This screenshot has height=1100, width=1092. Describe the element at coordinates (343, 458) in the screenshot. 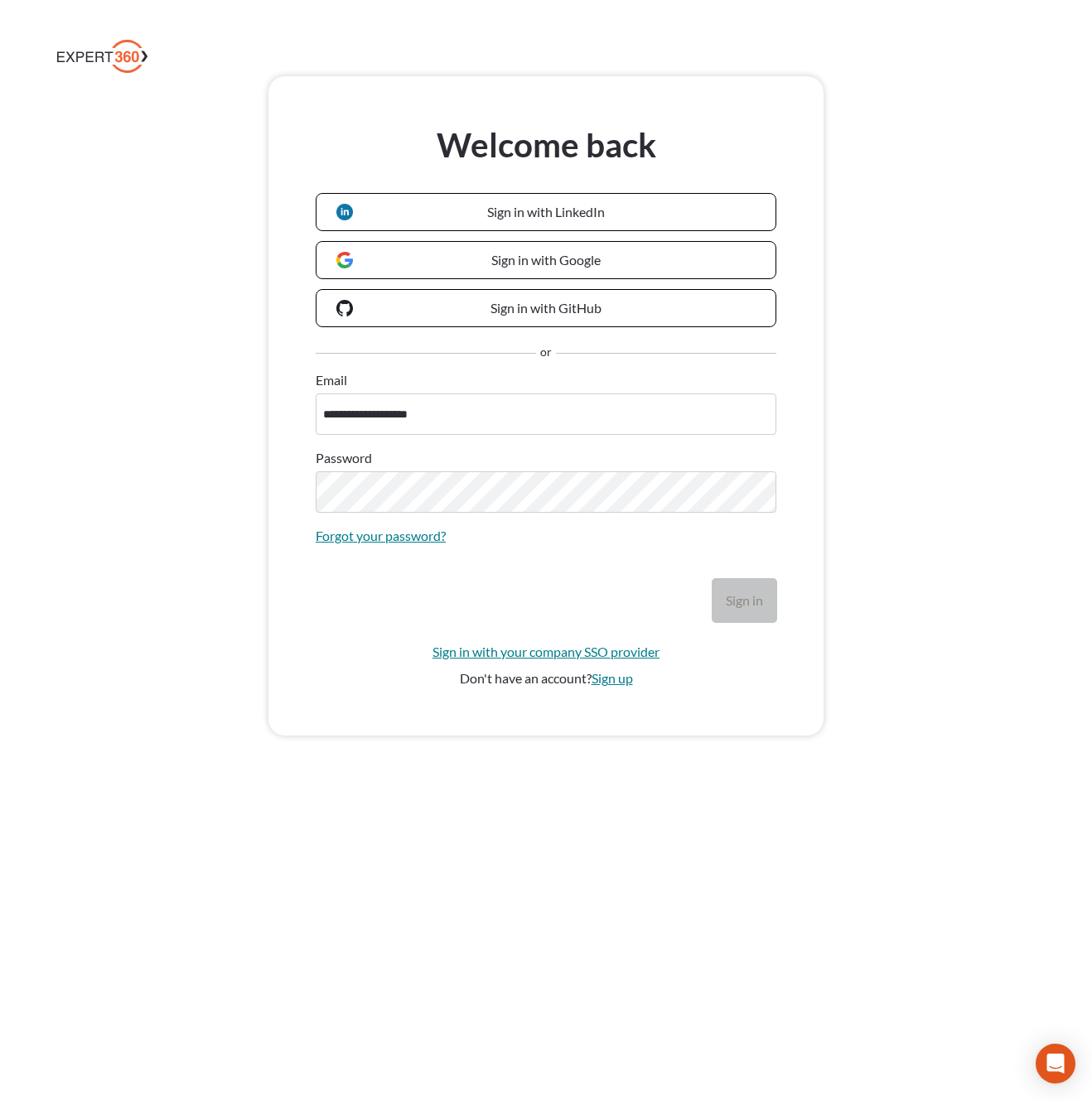

I see `label: Password` at that location.